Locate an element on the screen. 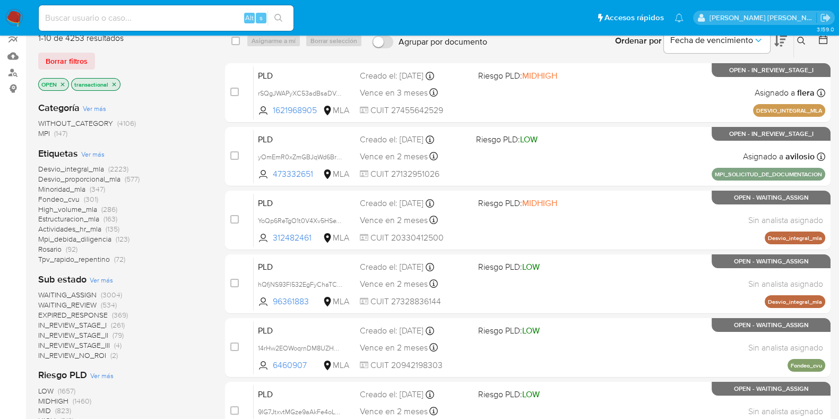  span: s is located at coordinates (261, 18).